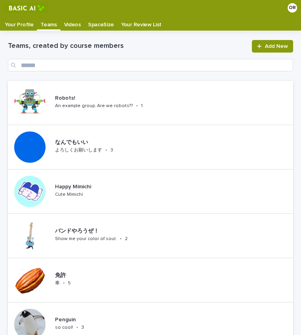 The image size is (301, 335). What do you see at coordinates (150, 192) in the screenshot?
I see `a: Happy MimichiCute Mimichi` at bounding box center [150, 192].